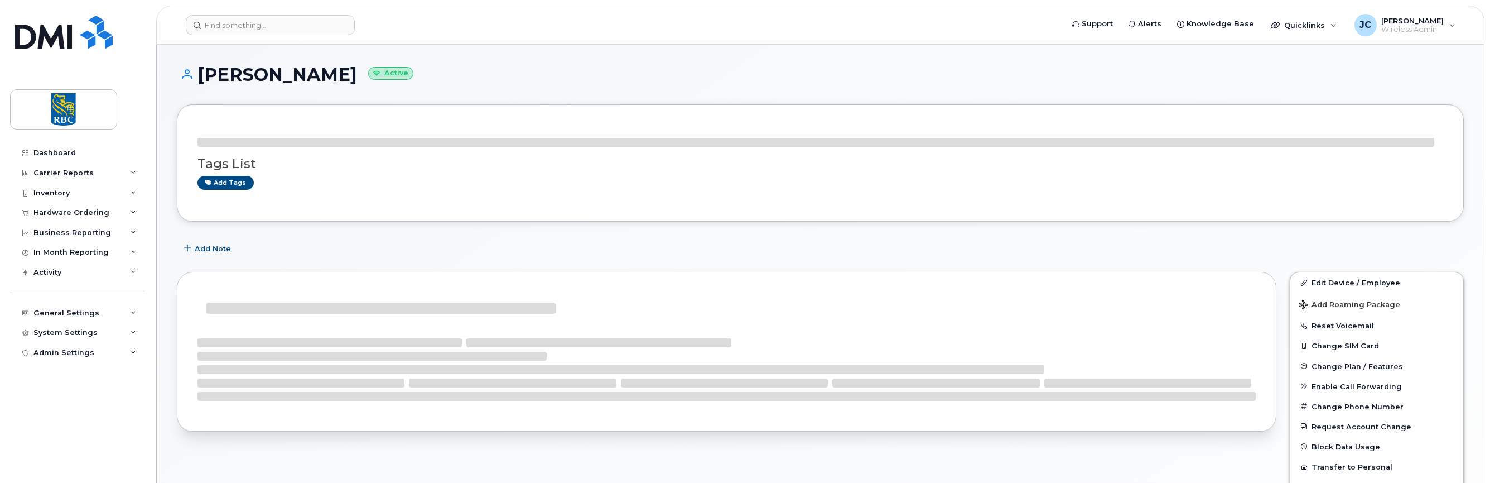 This screenshot has height=483, width=1490. I want to click on button: Enable Call Forwarding, so click(1377, 386).